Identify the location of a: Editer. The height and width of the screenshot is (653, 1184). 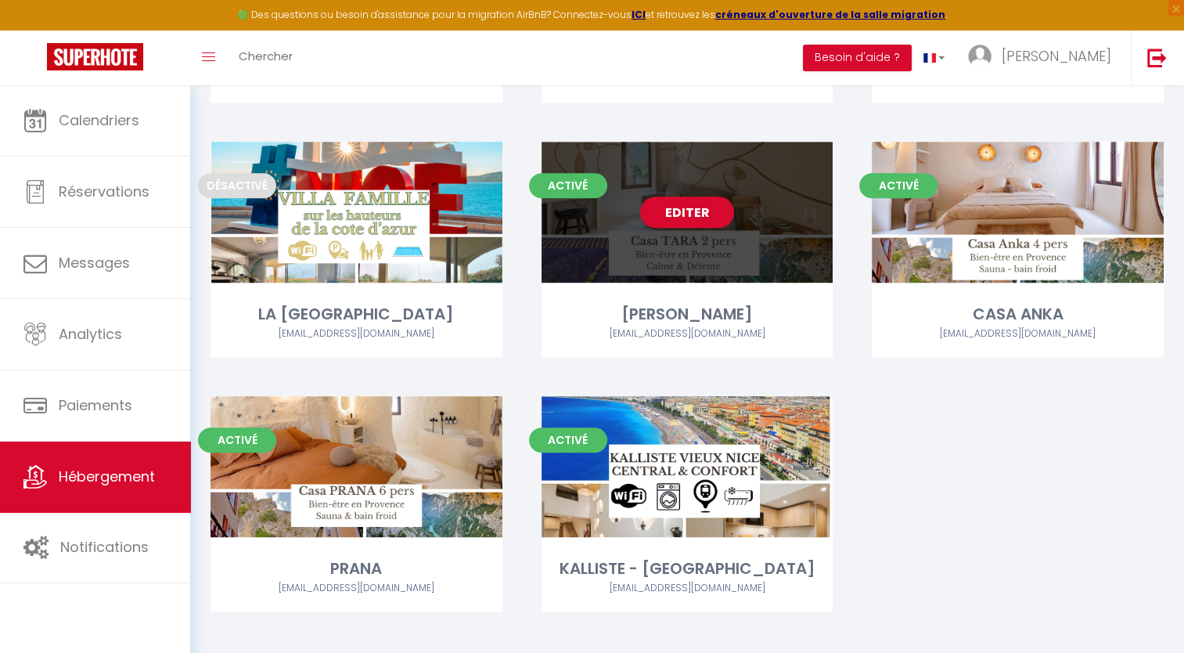
(687, 212).